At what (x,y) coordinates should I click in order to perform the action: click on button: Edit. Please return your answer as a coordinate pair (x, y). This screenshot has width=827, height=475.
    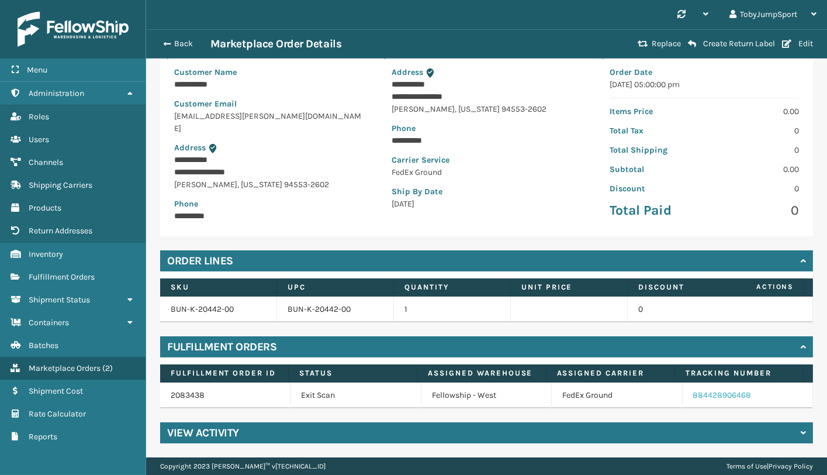
    Looking at the image, I should click on (798, 44).